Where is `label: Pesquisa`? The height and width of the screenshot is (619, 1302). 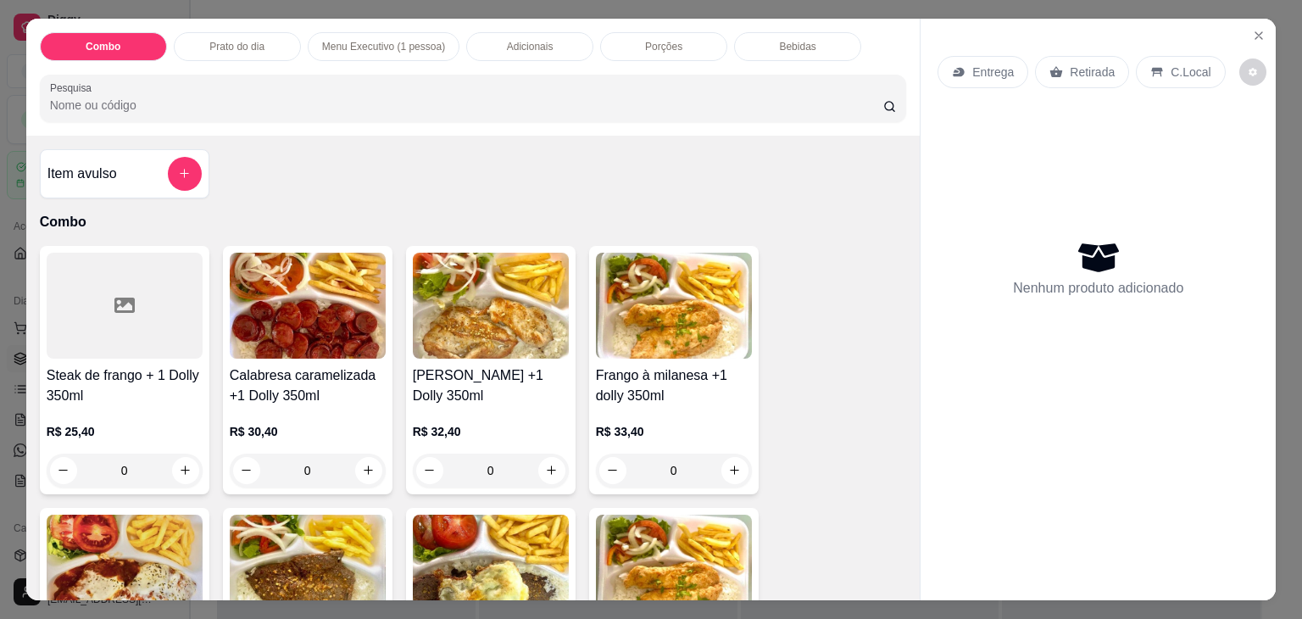
label: Pesquisa is located at coordinates (74, 87).